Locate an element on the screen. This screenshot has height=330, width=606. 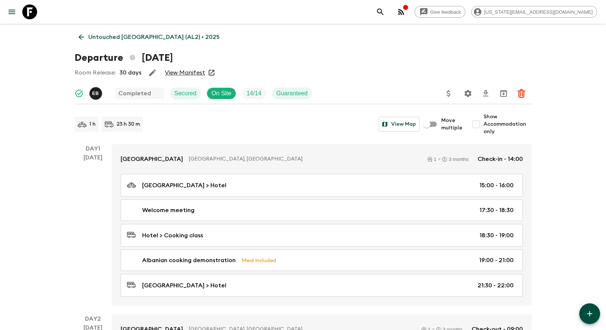
div: 3 months is located at coordinates (455, 159).